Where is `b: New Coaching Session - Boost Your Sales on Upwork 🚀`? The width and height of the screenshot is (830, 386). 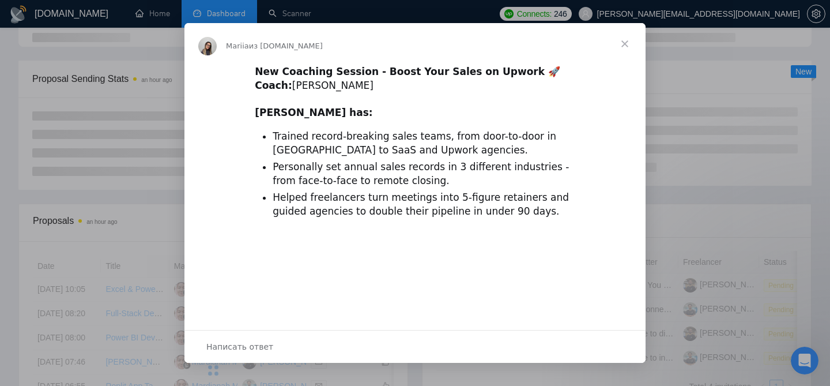
b: New Coaching Session - Boost Your Sales on Upwork 🚀 is located at coordinates (408, 72).